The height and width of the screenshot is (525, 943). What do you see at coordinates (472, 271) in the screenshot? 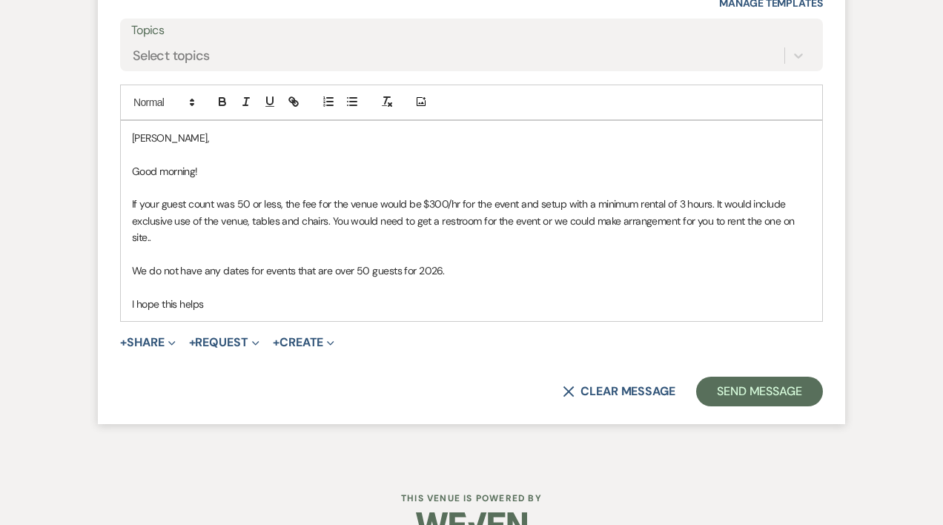
I see `p: We do not have any dates for events that are over 50 guests for 2026.` at bounding box center [472, 271].